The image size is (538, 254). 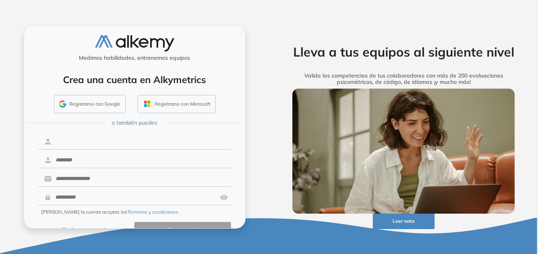 I want to click on img: OUTLOOK_ICON, so click(x=147, y=104).